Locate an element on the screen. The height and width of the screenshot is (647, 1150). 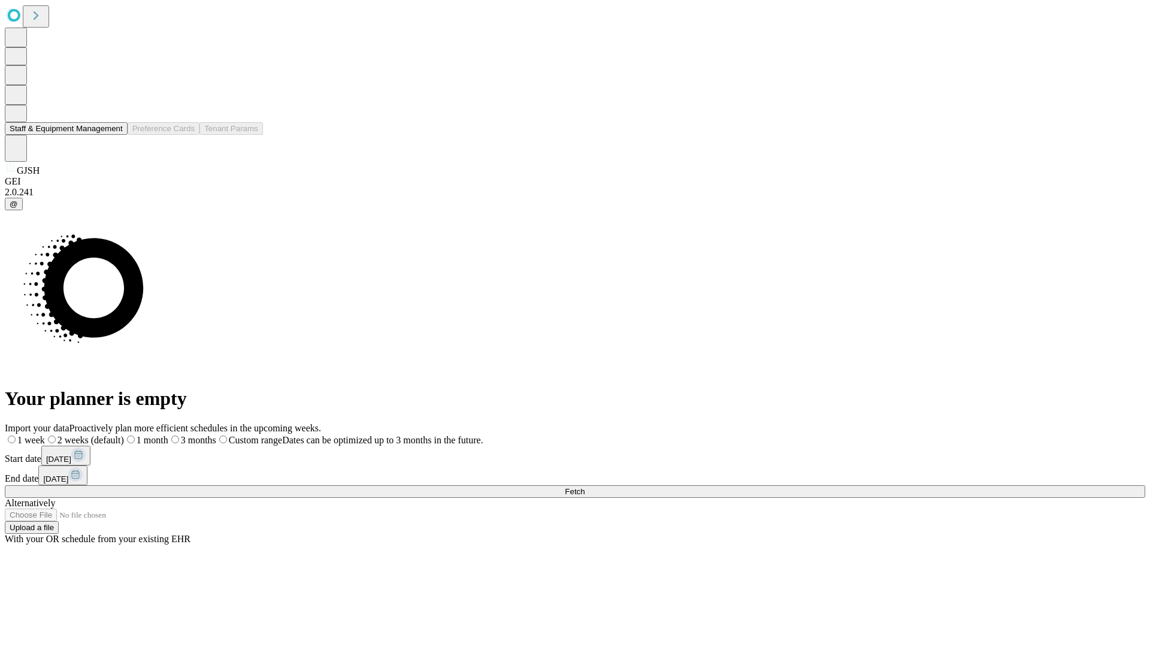
span: 1 week is located at coordinates (31, 440).